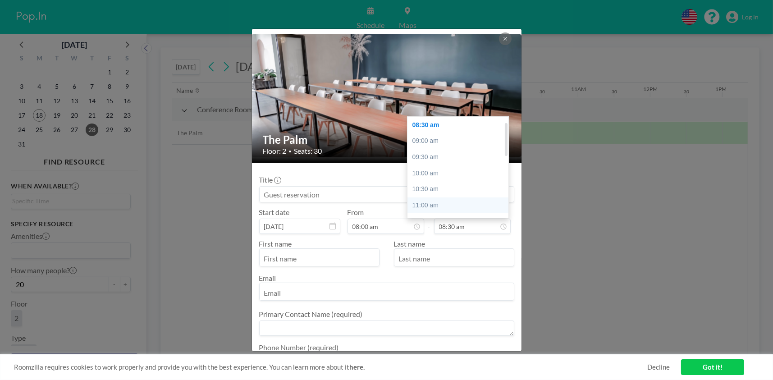  I want to click on label: Primary Contact Name (required), so click(311, 314).